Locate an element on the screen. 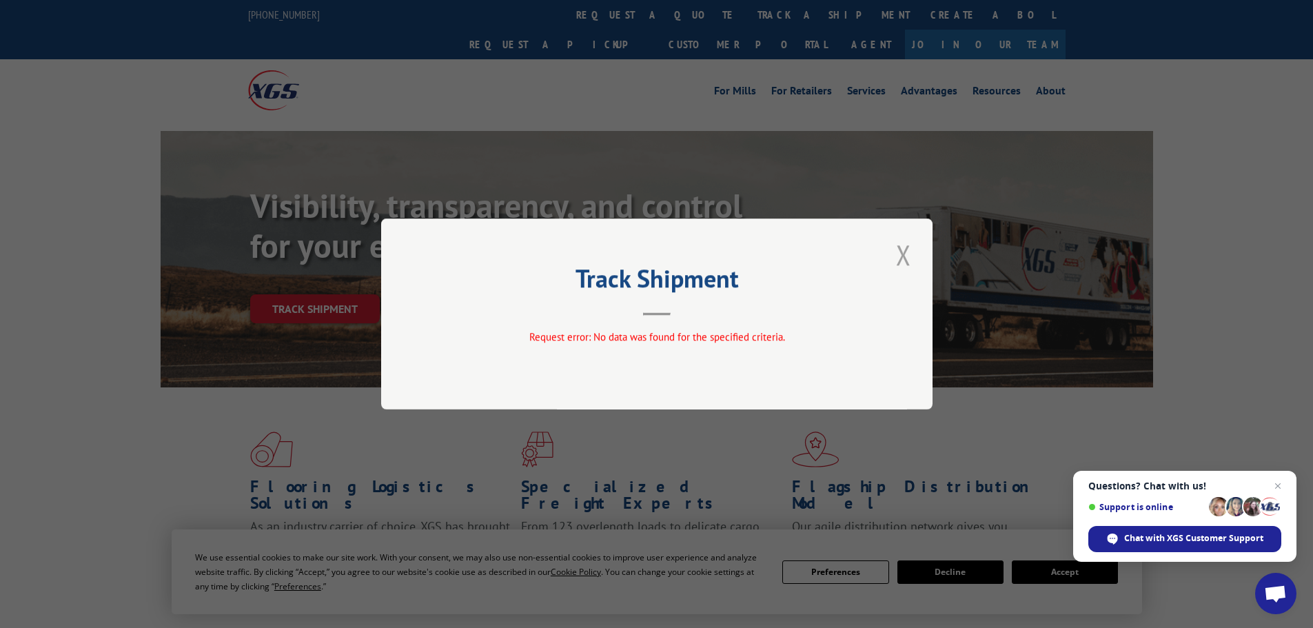  a: Open chat is located at coordinates (1275, 593).